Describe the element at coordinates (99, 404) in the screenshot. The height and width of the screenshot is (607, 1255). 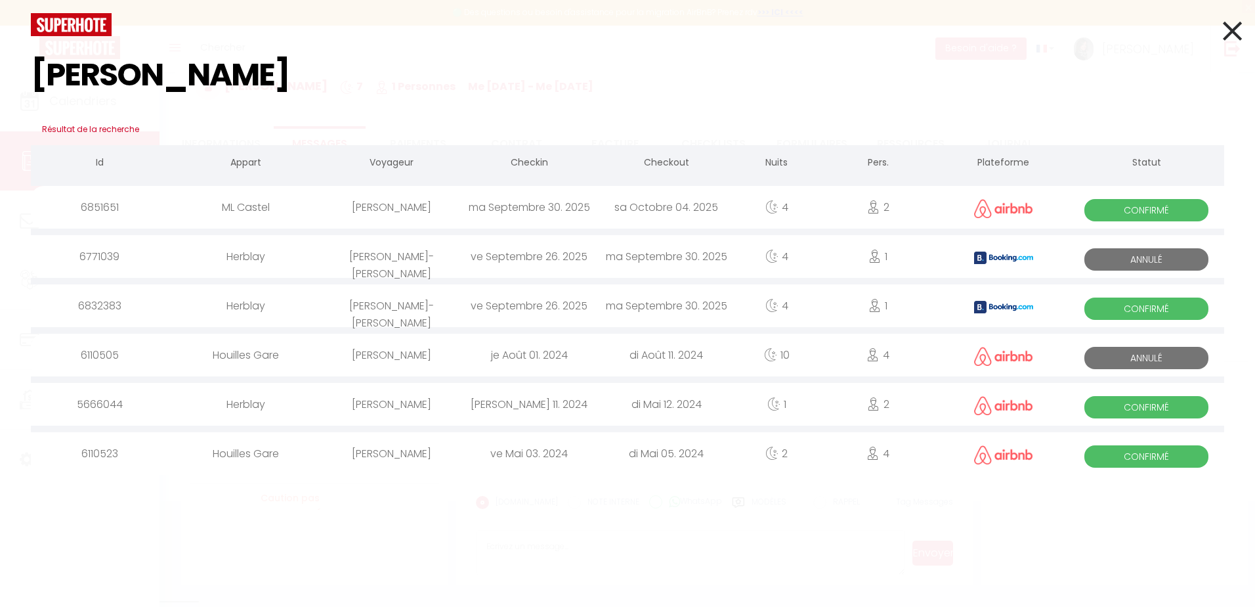
I see `div: 5666044` at that location.